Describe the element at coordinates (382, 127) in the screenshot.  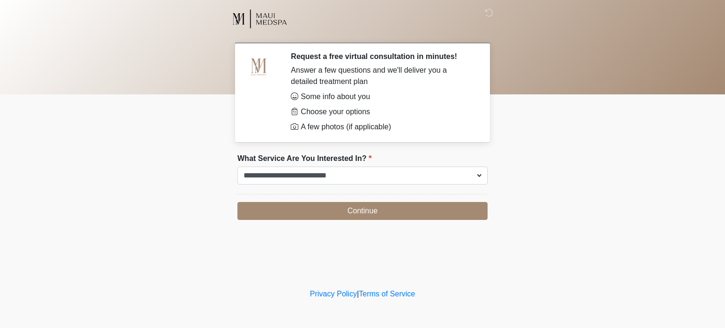
I see `li: A few photos (if applicable)` at that location.